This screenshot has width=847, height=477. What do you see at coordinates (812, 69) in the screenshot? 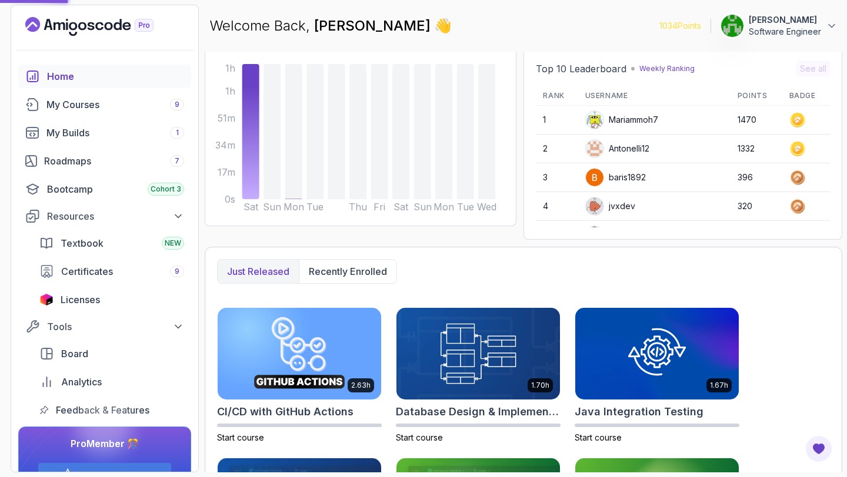
I see `button: See all` at bounding box center [812, 69].